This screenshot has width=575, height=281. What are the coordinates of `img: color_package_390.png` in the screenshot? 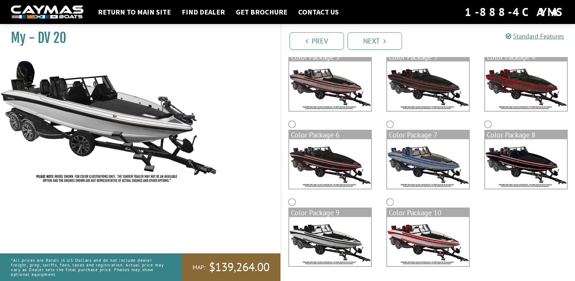 It's located at (330, 241).